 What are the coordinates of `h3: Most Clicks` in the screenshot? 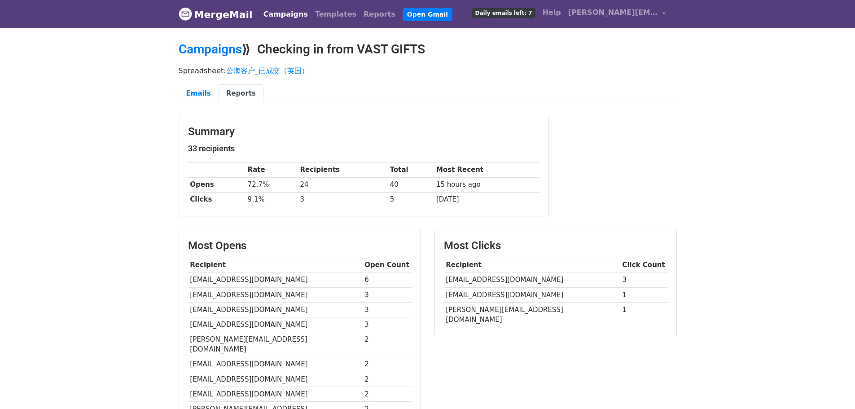 It's located at (555, 245).